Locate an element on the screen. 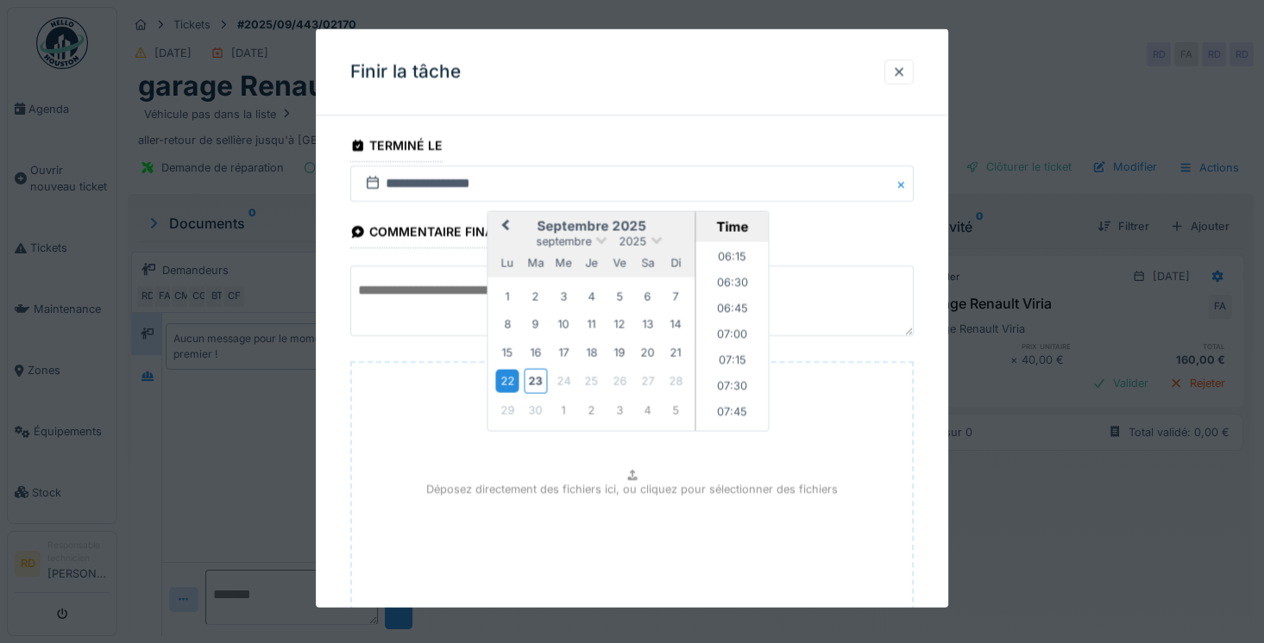 The height and width of the screenshot is (643, 1264). div: Choose lundi 1 septembre 2025 is located at coordinates (507, 296).